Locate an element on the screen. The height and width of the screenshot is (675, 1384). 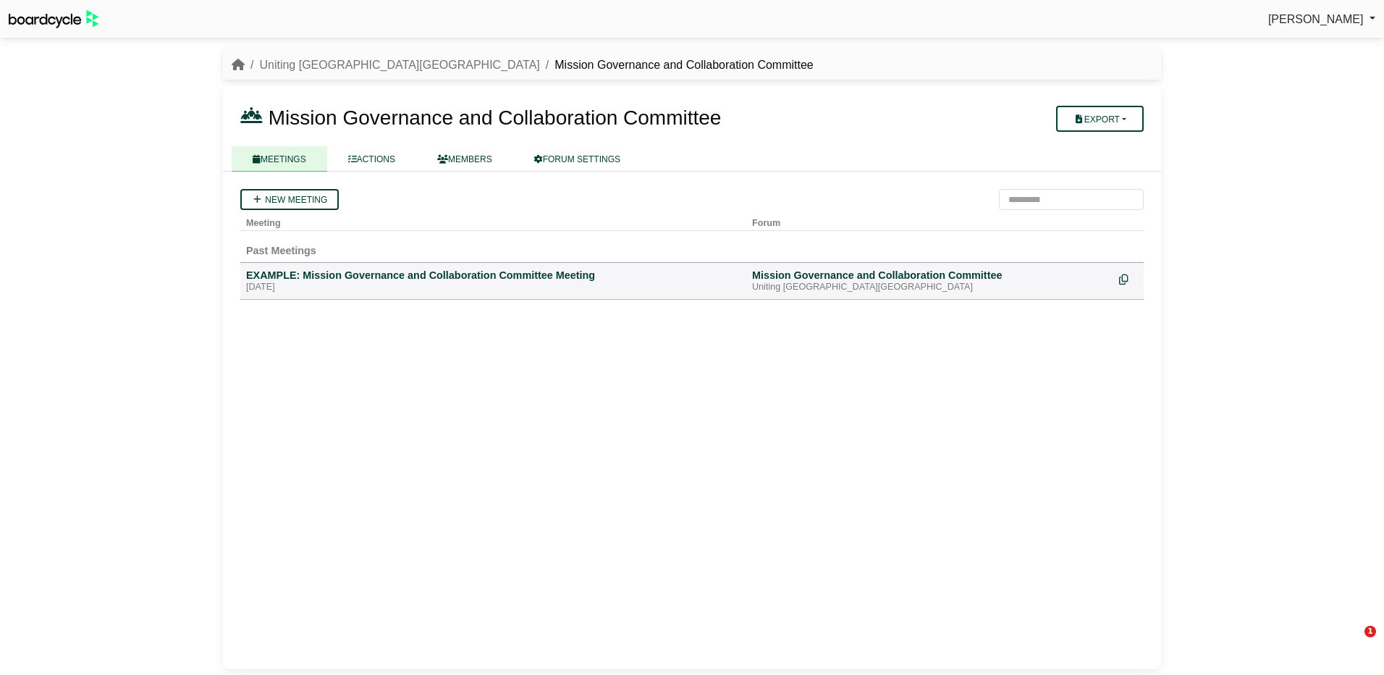
nav: breadcrumb is located at coordinates (523, 65).